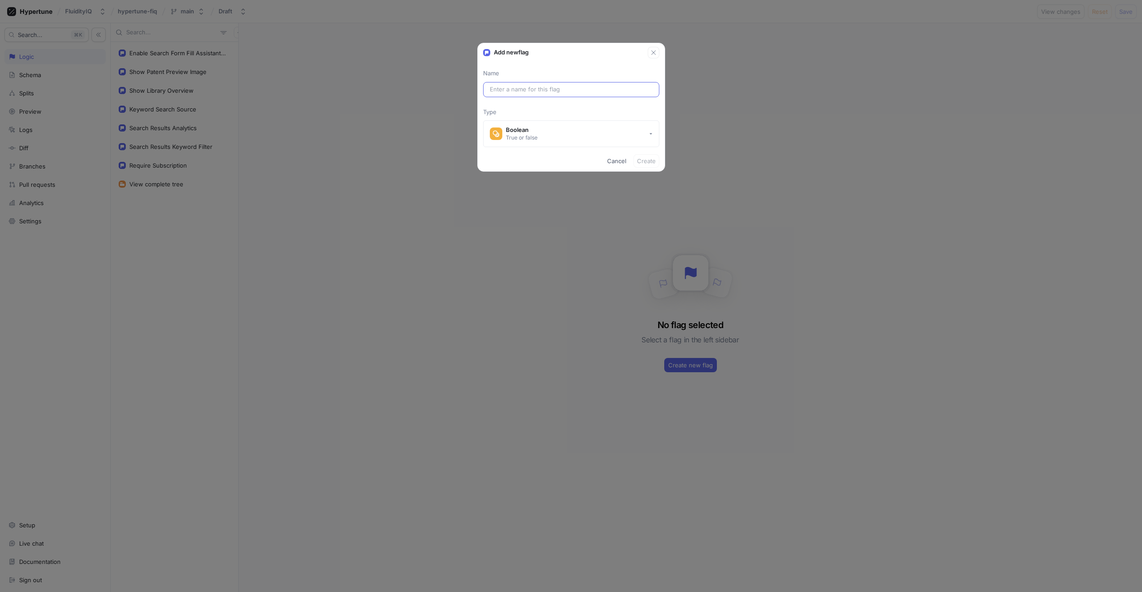 This screenshot has height=592, width=1142. What do you see at coordinates (571, 74) in the screenshot?
I see `p: Name` at bounding box center [571, 74].